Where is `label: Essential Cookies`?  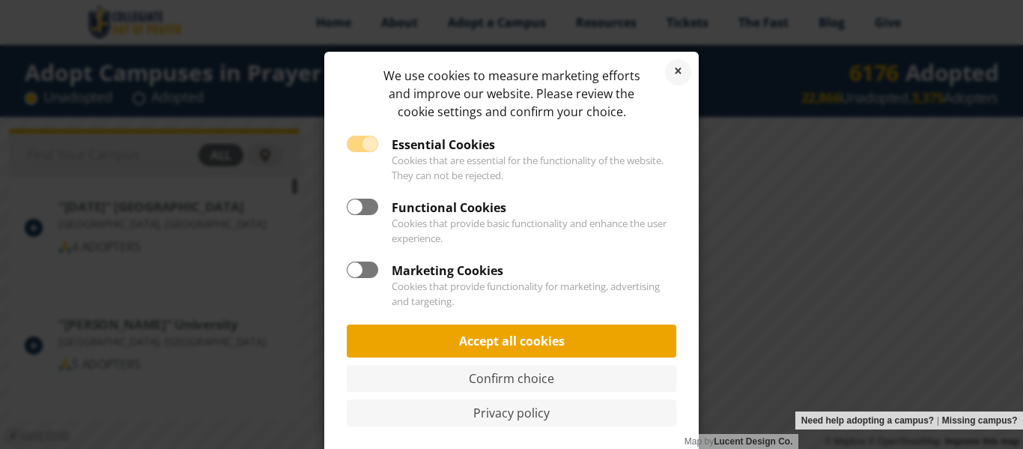
label: Essential Cookies is located at coordinates (421, 145).